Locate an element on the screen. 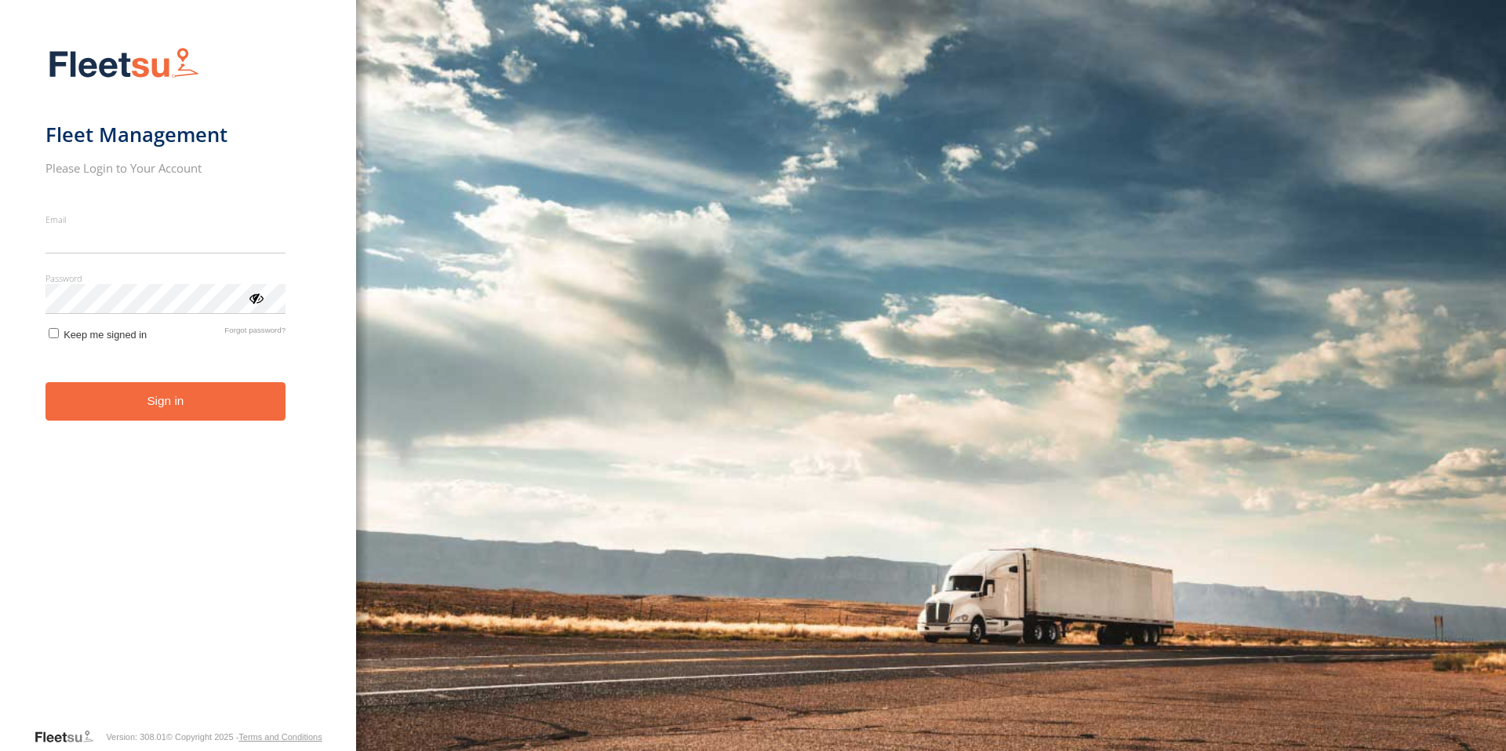 Image resolution: width=1506 pixels, height=751 pixels. input: Keep me signed in is located at coordinates (53, 333).